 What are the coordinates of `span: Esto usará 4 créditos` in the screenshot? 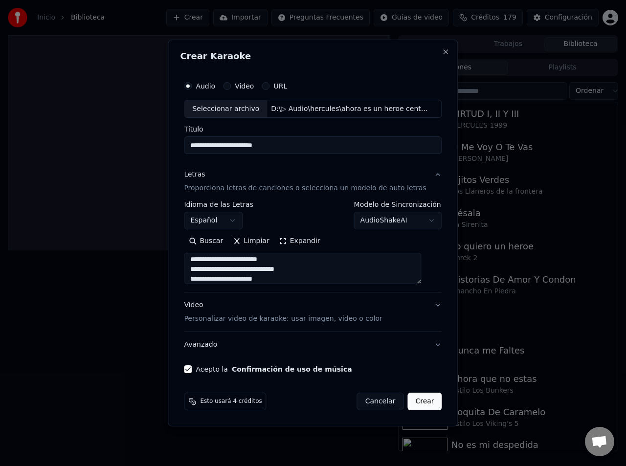 It's located at (231, 402).